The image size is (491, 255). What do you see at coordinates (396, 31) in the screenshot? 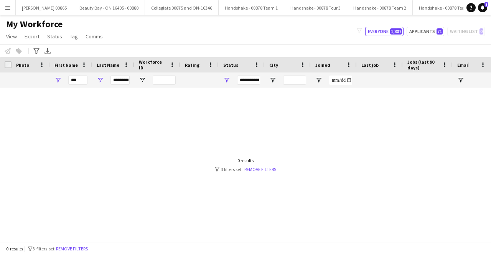
I see `span: 1,807` at bounding box center [396, 31].